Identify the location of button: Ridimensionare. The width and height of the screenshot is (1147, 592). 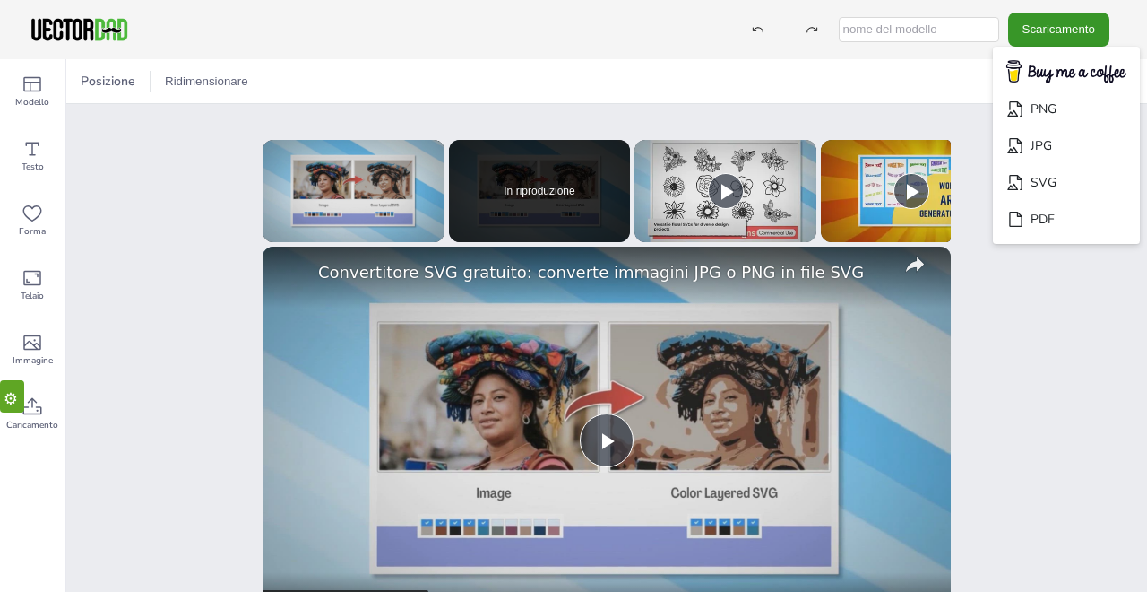
(206, 82).